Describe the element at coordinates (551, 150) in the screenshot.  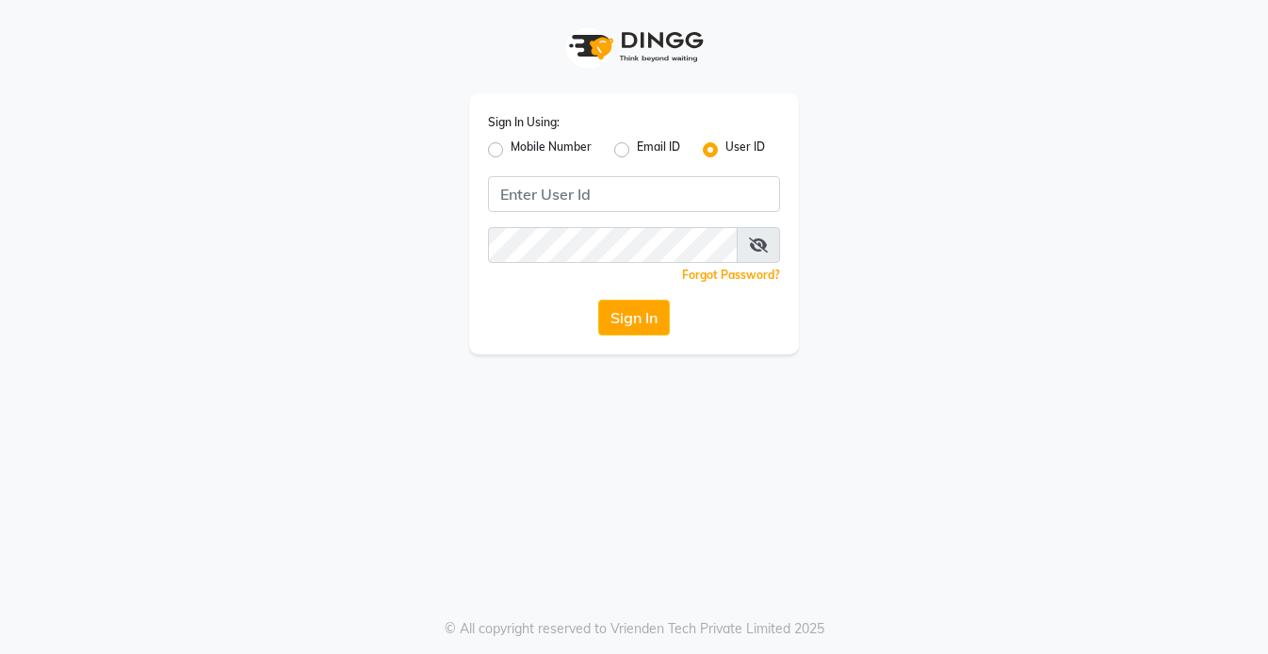
I see `label: Mobile Number` at that location.